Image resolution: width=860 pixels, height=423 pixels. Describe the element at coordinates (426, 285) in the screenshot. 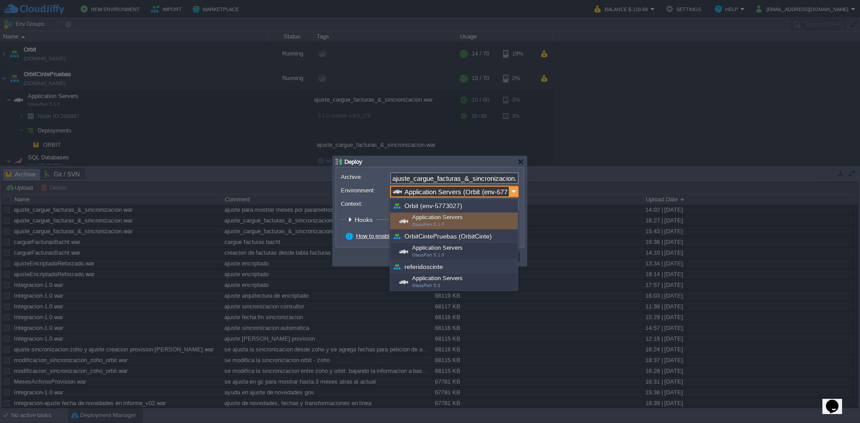

I see `span: GlassFish 5.0` at that location.